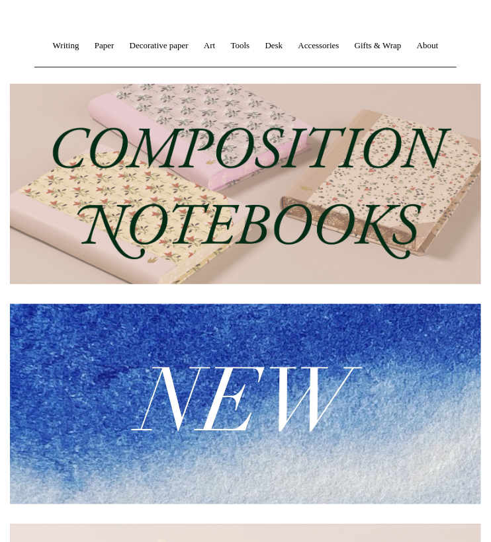 The width and height of the screenshot is (491, 542). I want to click on a: Decorative paper, so click(159, 46).